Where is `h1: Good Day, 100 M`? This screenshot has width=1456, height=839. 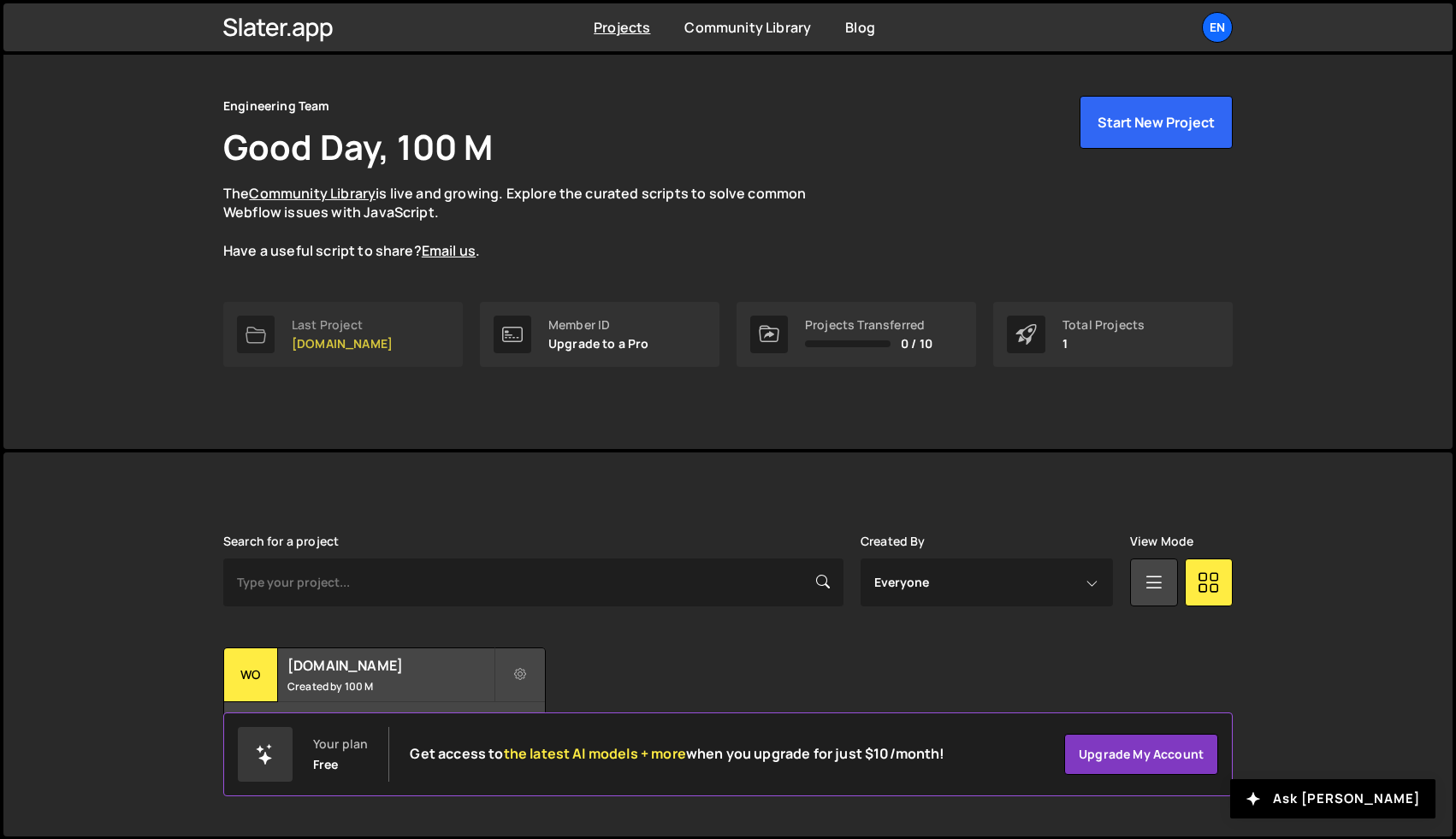 h1: Good Day, 100 M is located at coordinates (357, 146).